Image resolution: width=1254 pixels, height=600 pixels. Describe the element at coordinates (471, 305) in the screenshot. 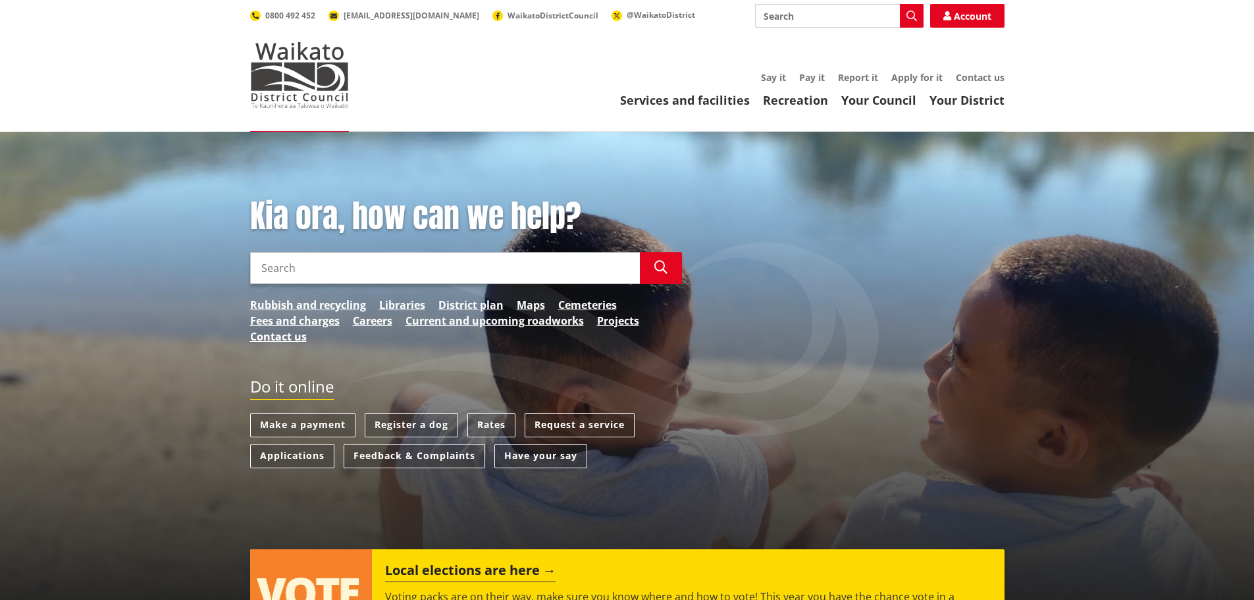

I see `a: District plan` at that location.